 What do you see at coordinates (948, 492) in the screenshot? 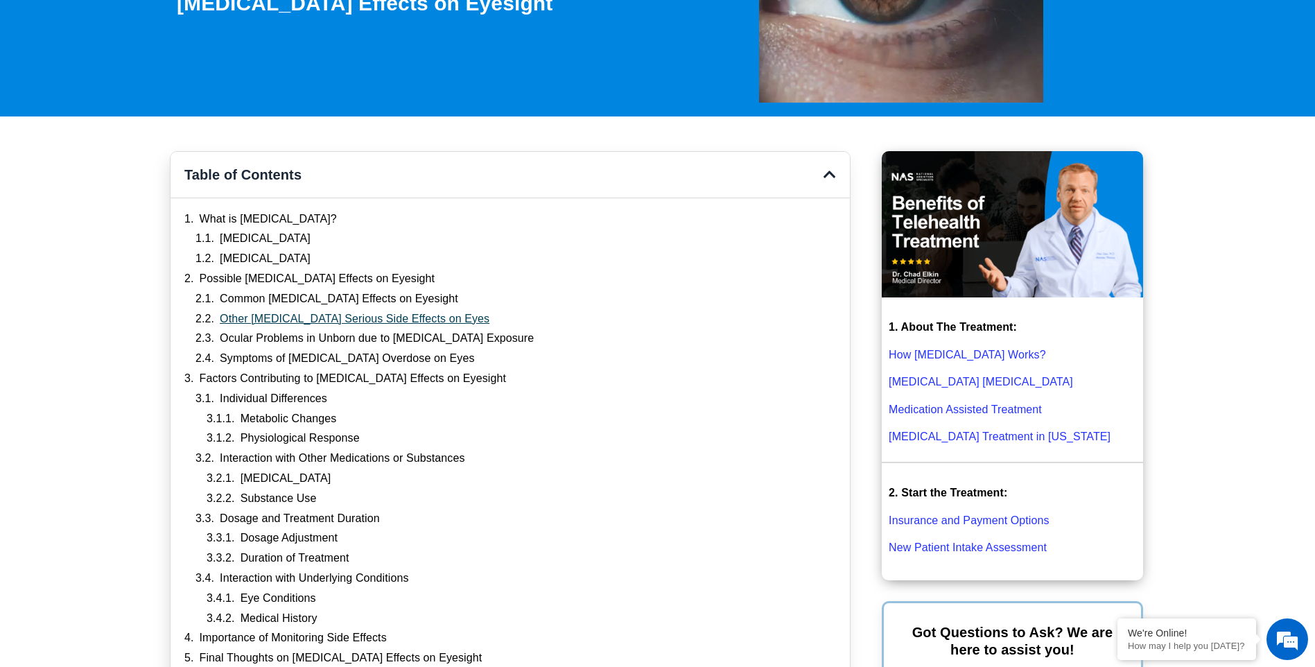
I see `strong: 2. Start the Treatment:` at bounding box center [948, 492].